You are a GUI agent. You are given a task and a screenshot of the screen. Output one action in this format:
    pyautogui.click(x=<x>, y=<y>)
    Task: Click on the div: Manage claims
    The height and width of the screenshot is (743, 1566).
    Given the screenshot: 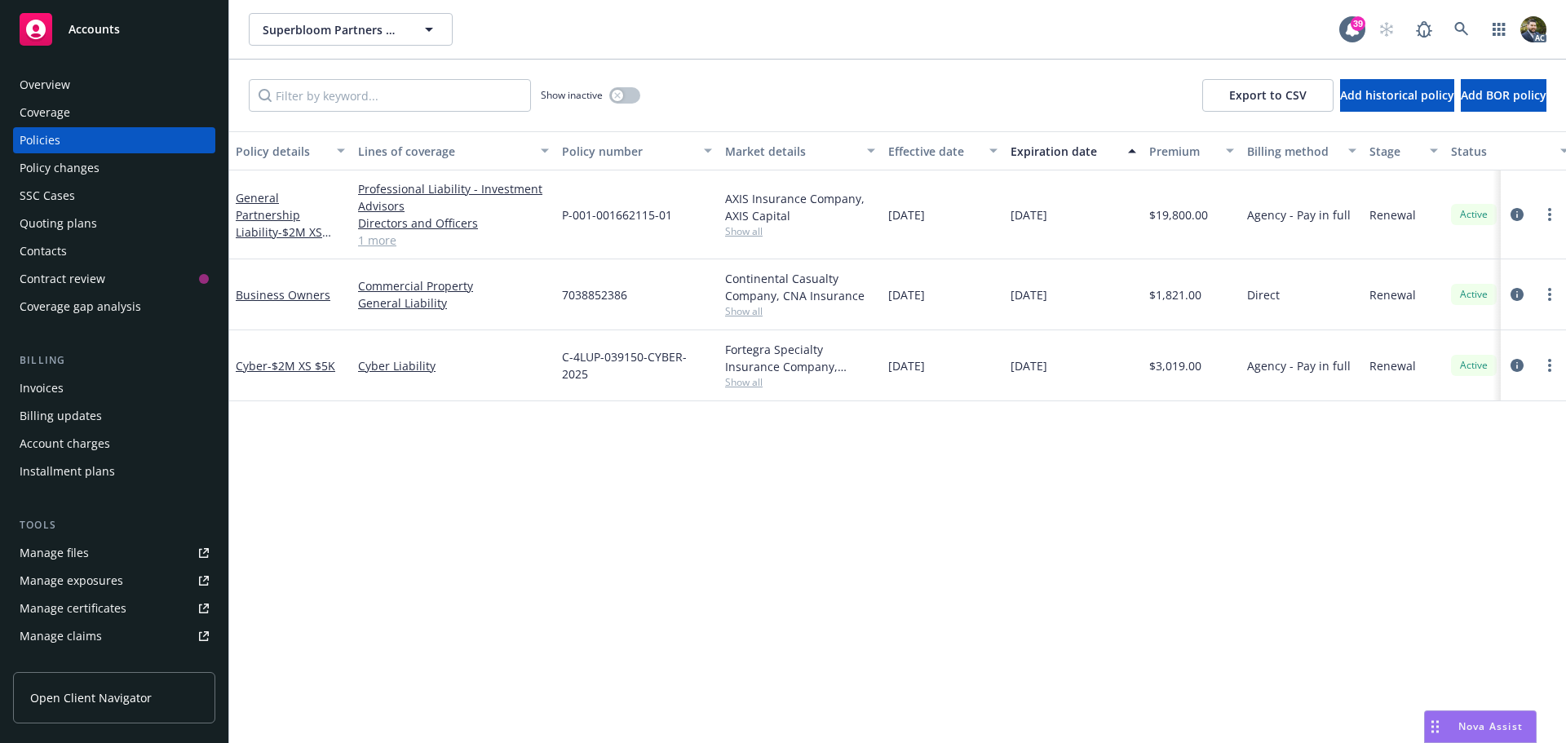 What is the action you would take?
    pyautogui.click(x=60, y=636)
    